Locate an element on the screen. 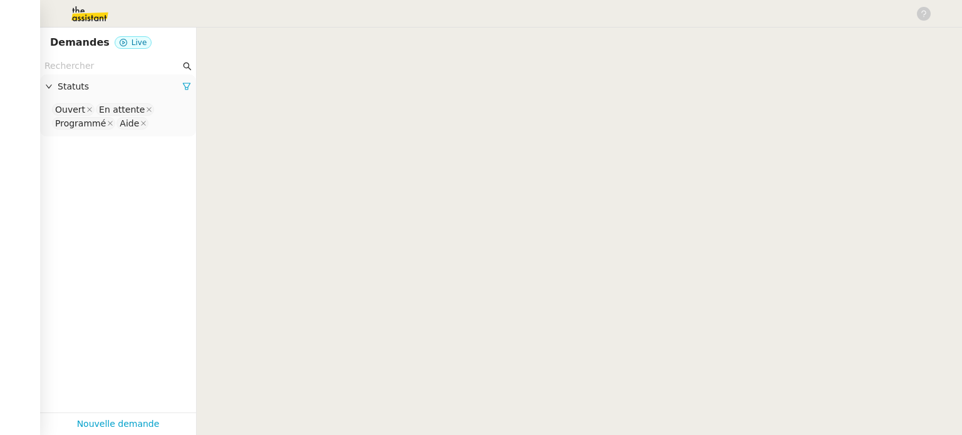  div: Aide is located at coordinates (129, 123).